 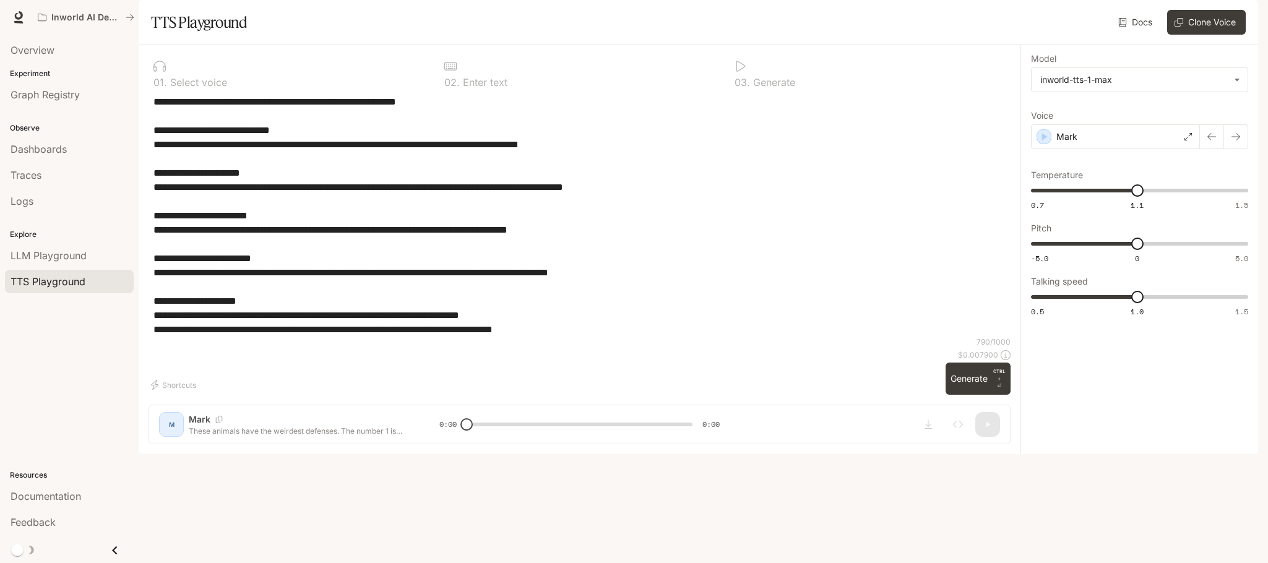 I want to click on button: Shortcuts, so click(x=174, y=385).